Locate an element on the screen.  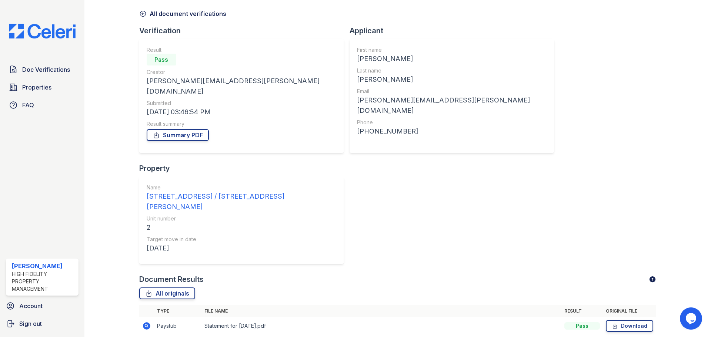
th: File name is located at coordinates (381, 311).